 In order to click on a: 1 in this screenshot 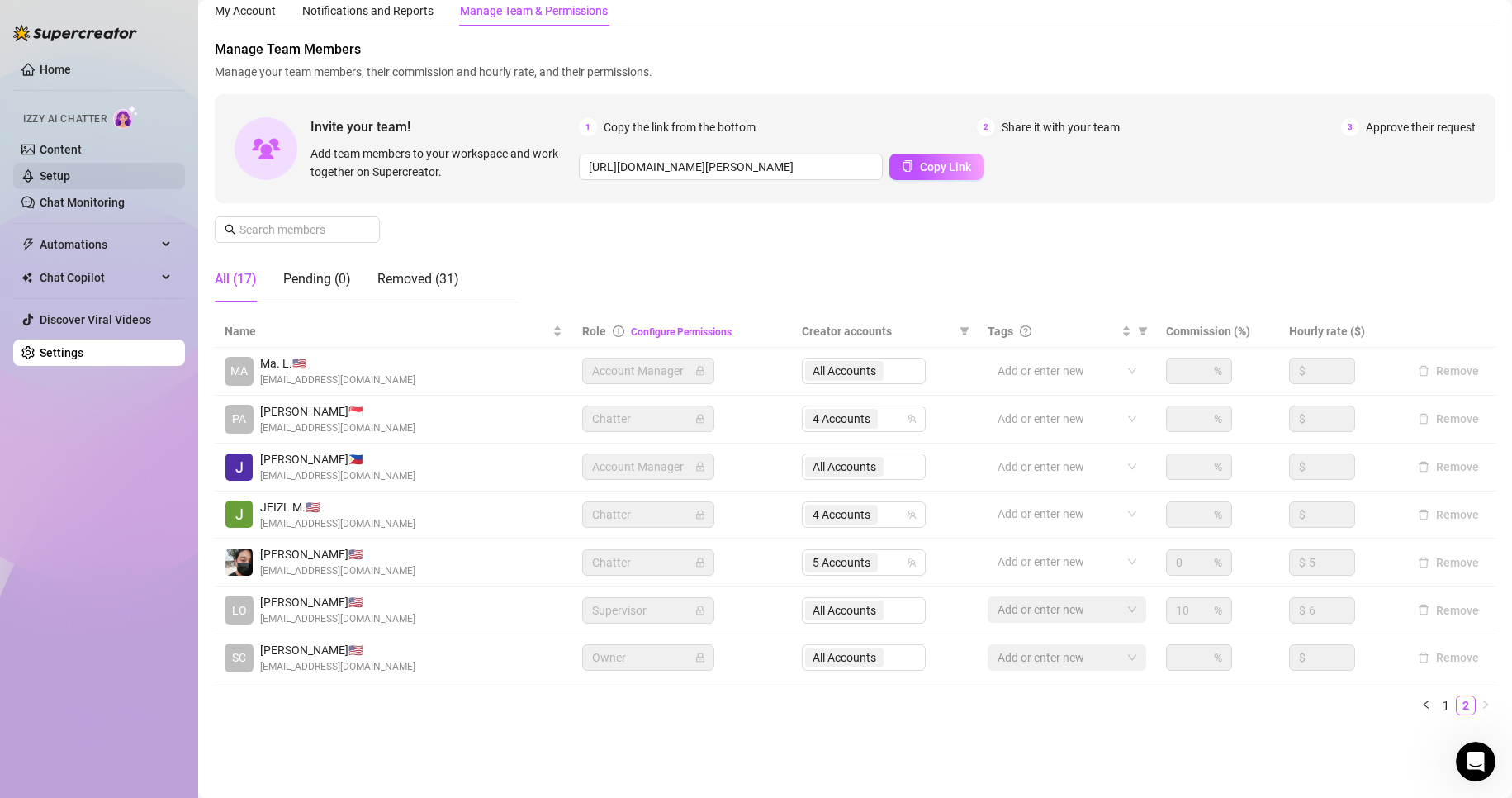, I will do `click(1446, 706)`.